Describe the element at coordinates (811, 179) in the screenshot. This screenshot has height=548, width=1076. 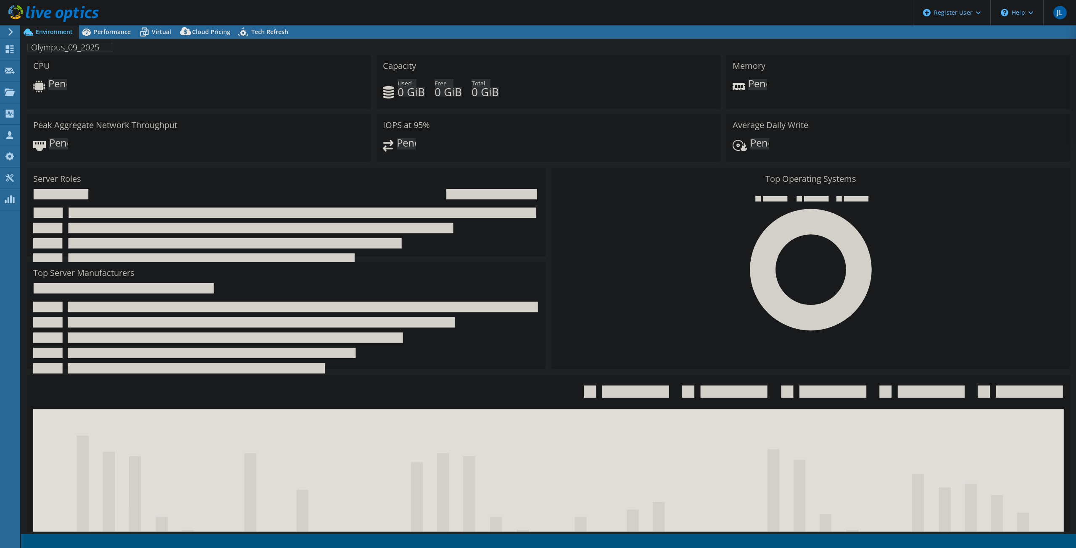
I see `h3: Top Operating Systems` at that location.